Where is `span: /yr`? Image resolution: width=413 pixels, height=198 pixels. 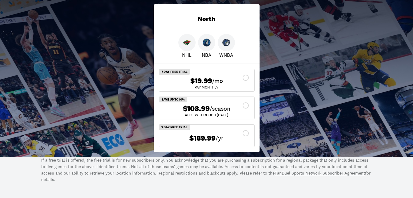
span: /yr is located at coordinates (220, 138).